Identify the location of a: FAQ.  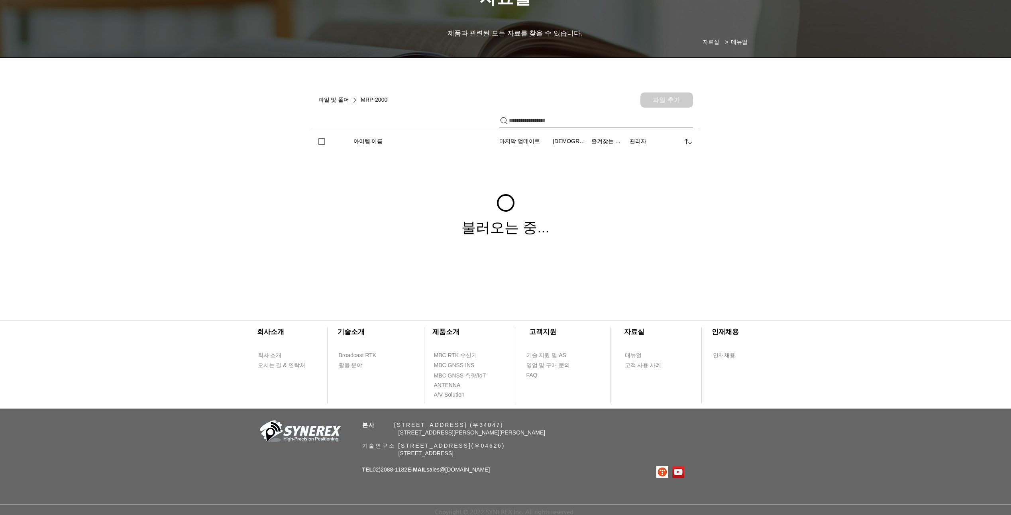
(549, 375).